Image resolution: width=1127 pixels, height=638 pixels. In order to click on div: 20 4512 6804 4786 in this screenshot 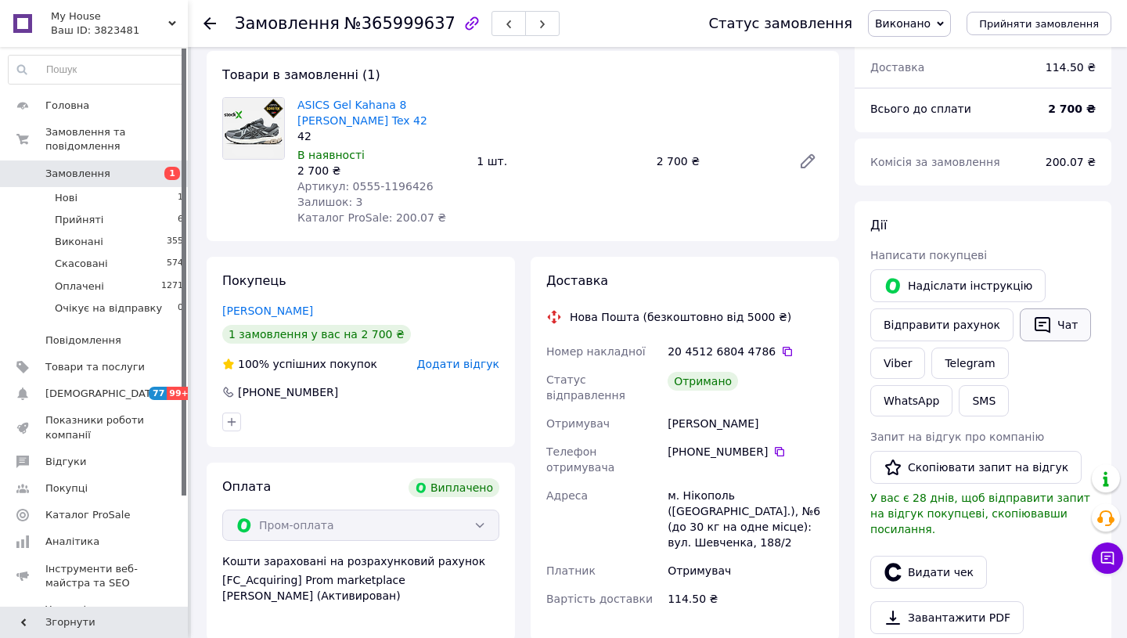, I will do `click(745, 351)`.